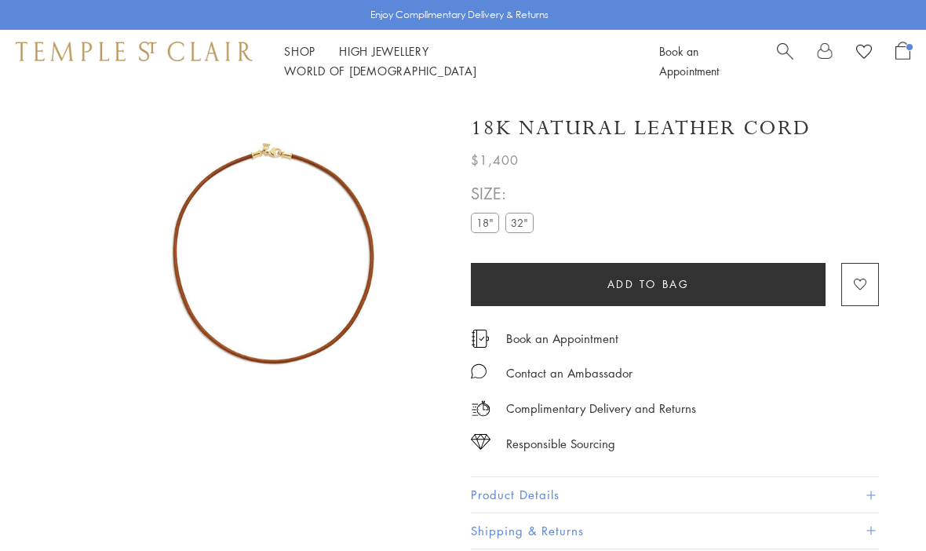 The width and height of the screenshot is (926, 551). What do you see at coordinates (640, 128) in the screenshot?
I see `h1: 18K Natural Leather Cord` at bounding box center [640, 128].